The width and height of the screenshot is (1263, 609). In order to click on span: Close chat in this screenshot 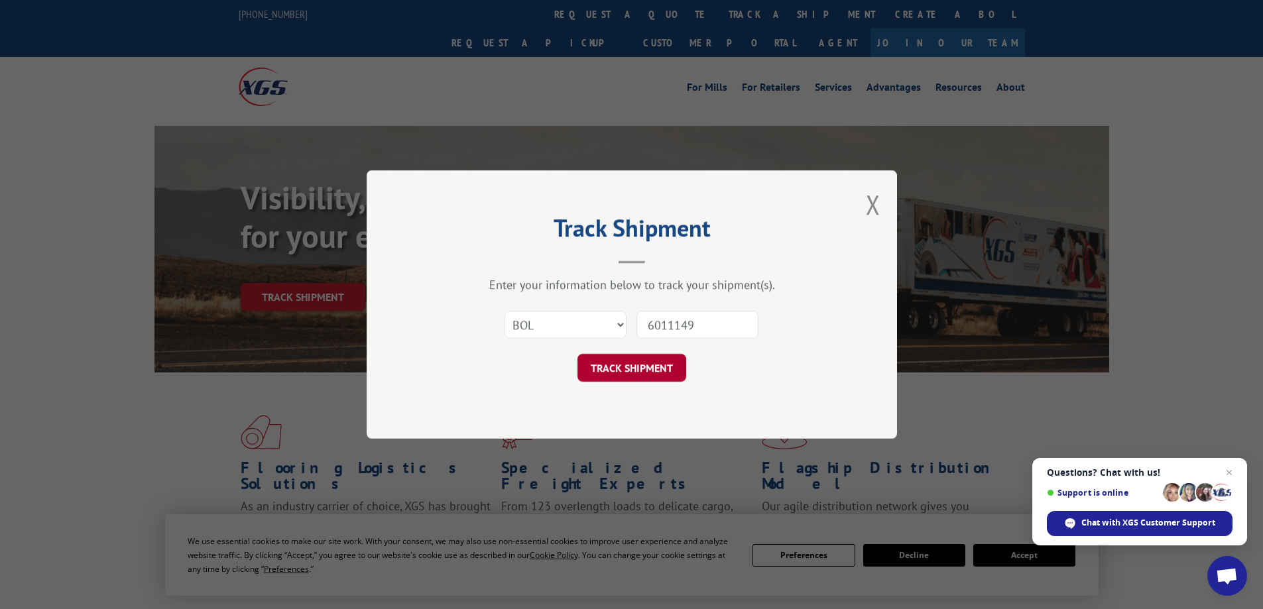, I will do `click(1229, 473)`.